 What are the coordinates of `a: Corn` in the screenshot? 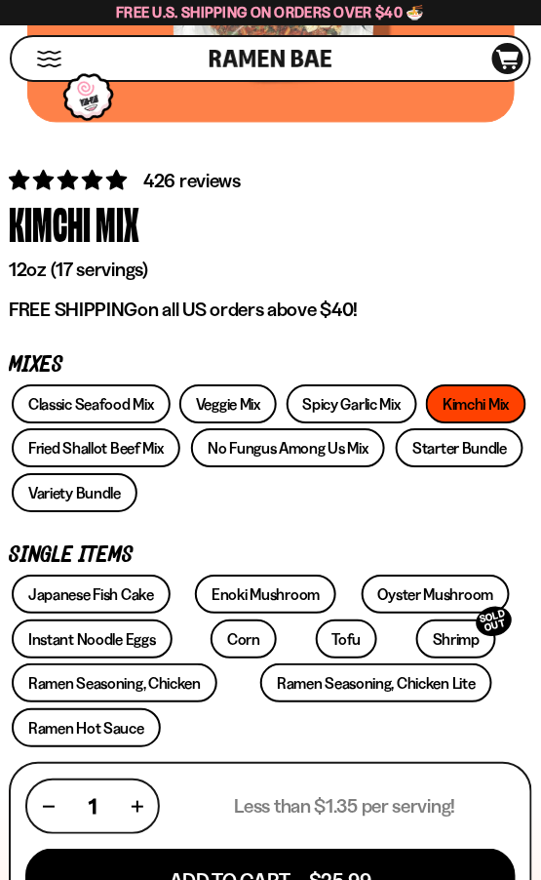 It's located at (244, 639).